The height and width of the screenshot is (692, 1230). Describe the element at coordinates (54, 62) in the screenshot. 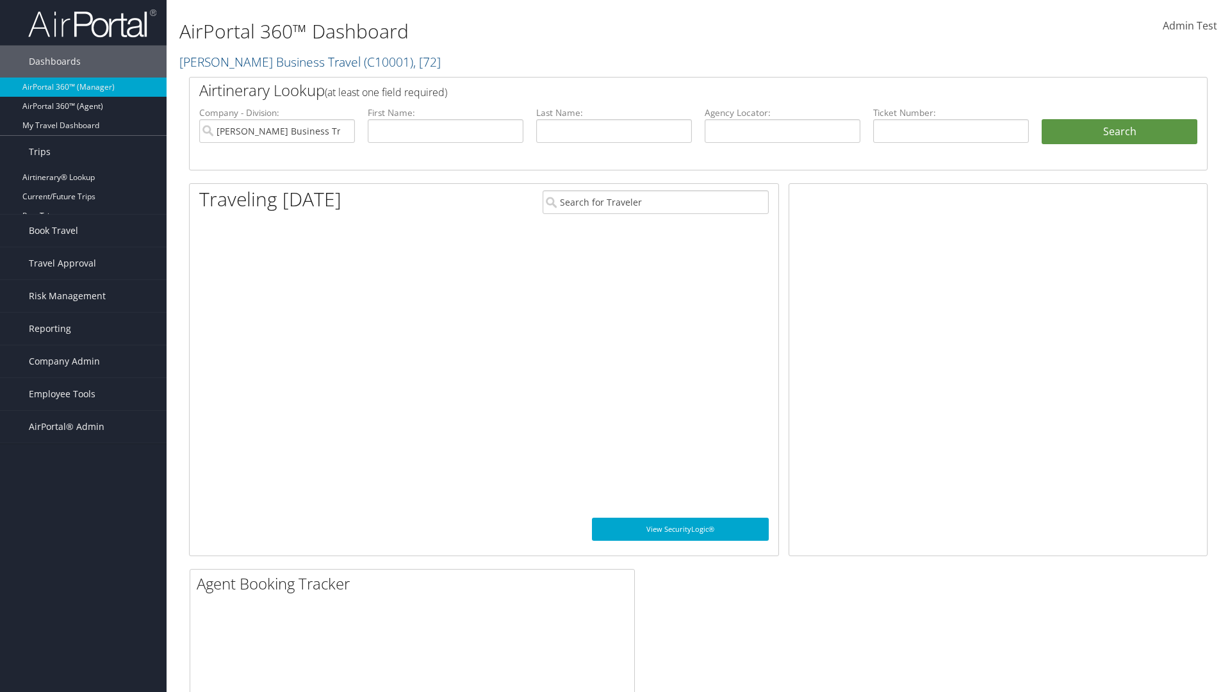

I see `span: Dashboards` at that location.